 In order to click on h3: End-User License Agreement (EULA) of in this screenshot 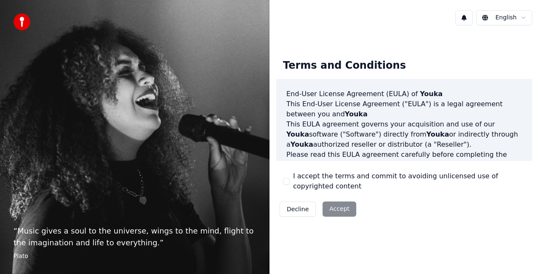, I will do `click(404, 94)`.